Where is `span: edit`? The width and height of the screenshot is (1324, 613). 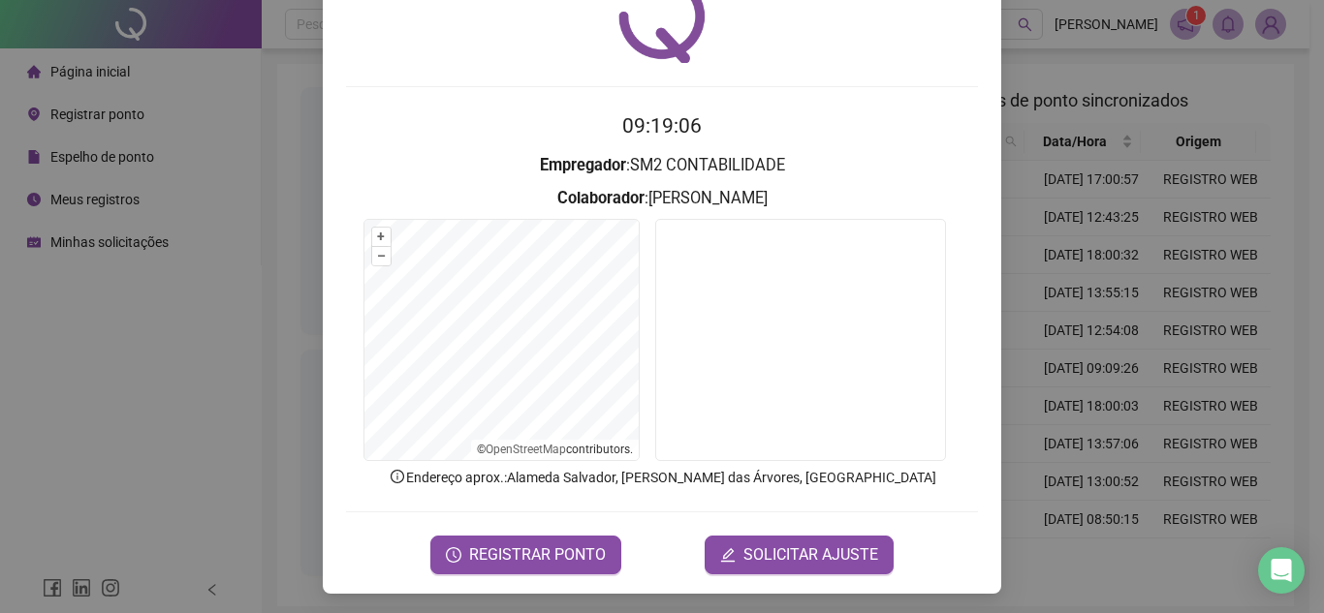
span: edit is located at coordinates (728, 555).